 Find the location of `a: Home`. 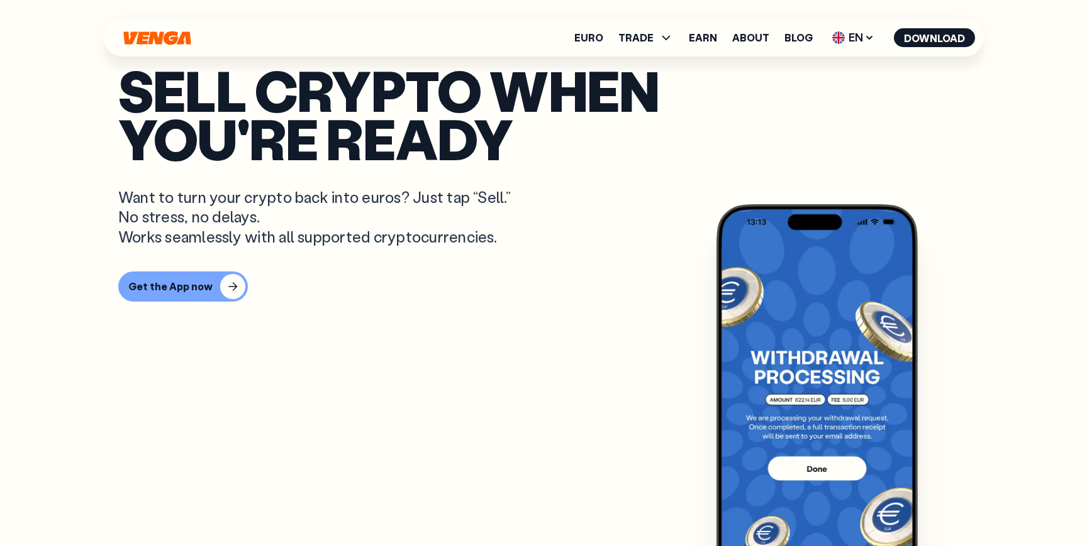

a: Home is located at coordinates (157, 38).